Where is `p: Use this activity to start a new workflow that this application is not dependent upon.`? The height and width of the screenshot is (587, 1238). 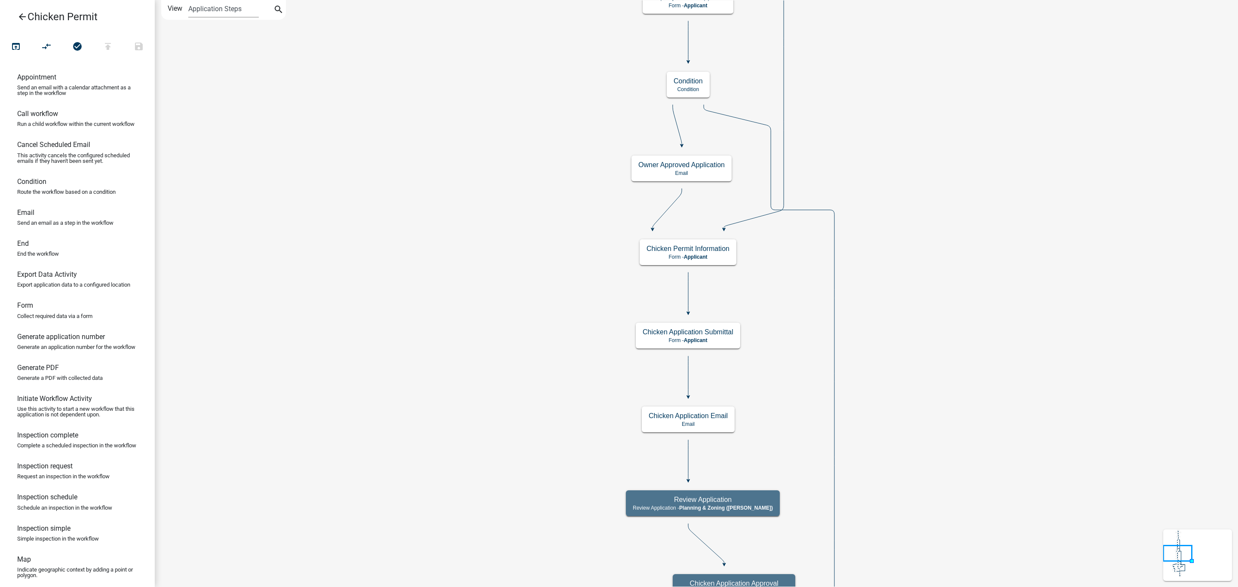
p: Use this activity to start a new workflow that this application is not dependent upon. is located at coordinates (77, 412).